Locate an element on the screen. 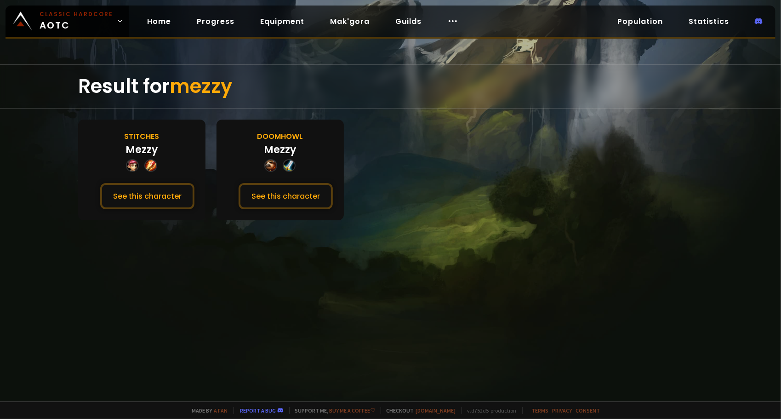  span: AOTC is located at coordinates (76, 21).